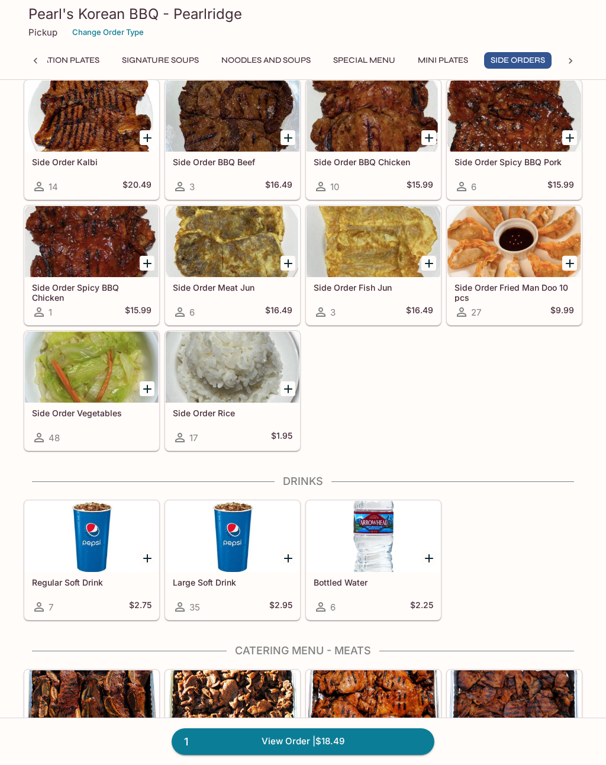  Describe the element at coordinates (195, 607) in the screenshot. I see `span: 35` at that location.